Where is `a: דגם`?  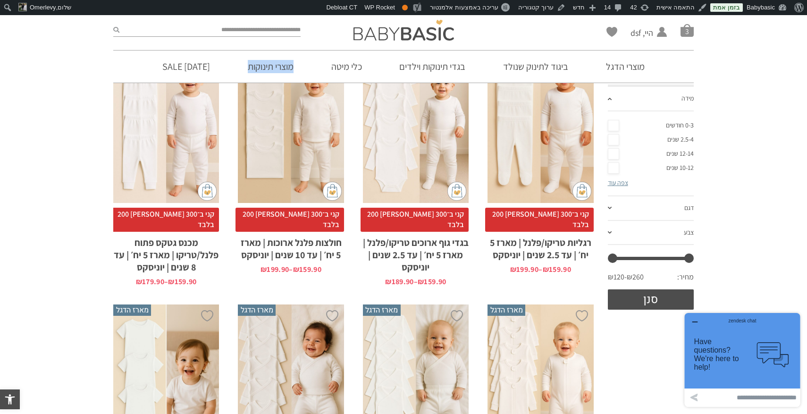
a: דגם is located at coordinates (650, 208).